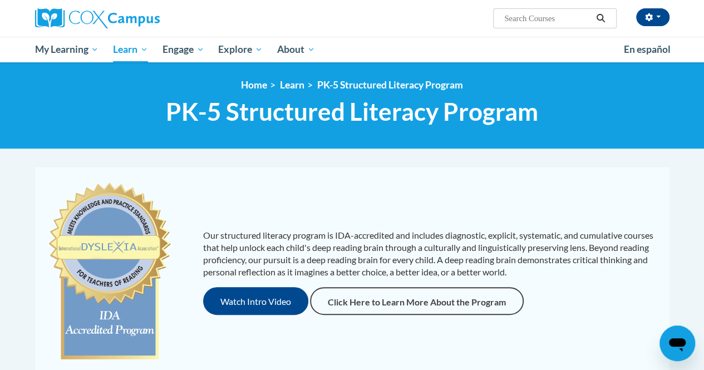 The image size is (704, 370). I want to click on span: My Learning, so click(66, 50).